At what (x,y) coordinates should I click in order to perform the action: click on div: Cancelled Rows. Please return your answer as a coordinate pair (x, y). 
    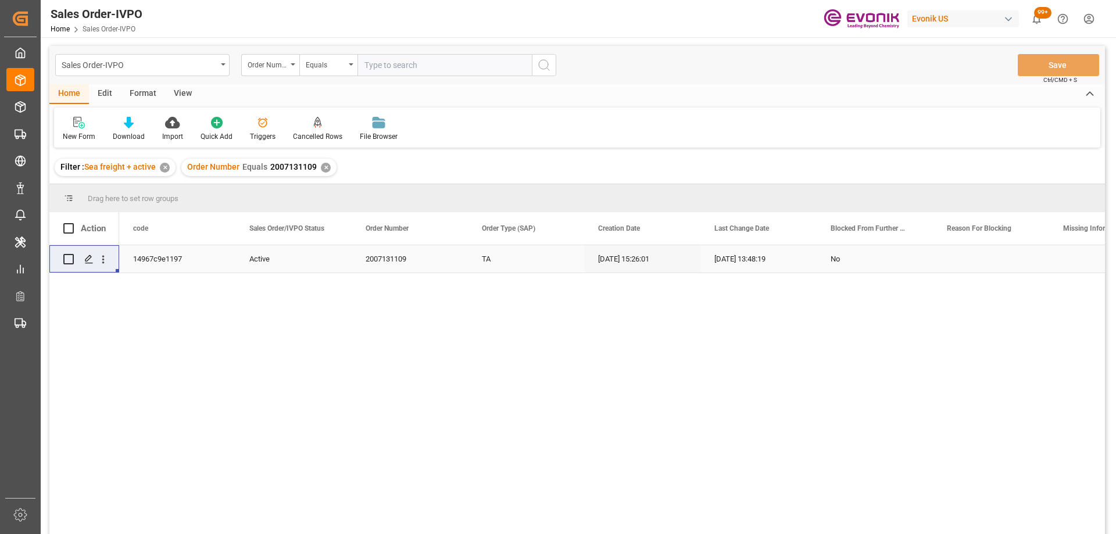
    Looking at the image, I should click on (317, 137).